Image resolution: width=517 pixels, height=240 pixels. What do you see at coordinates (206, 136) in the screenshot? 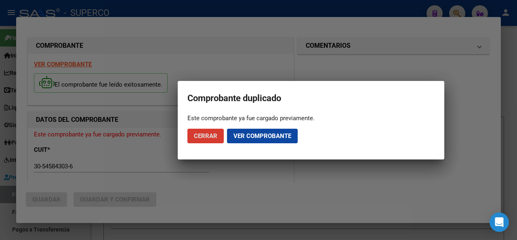
I see `button: Cerrar` at bounding box center [206, 136].